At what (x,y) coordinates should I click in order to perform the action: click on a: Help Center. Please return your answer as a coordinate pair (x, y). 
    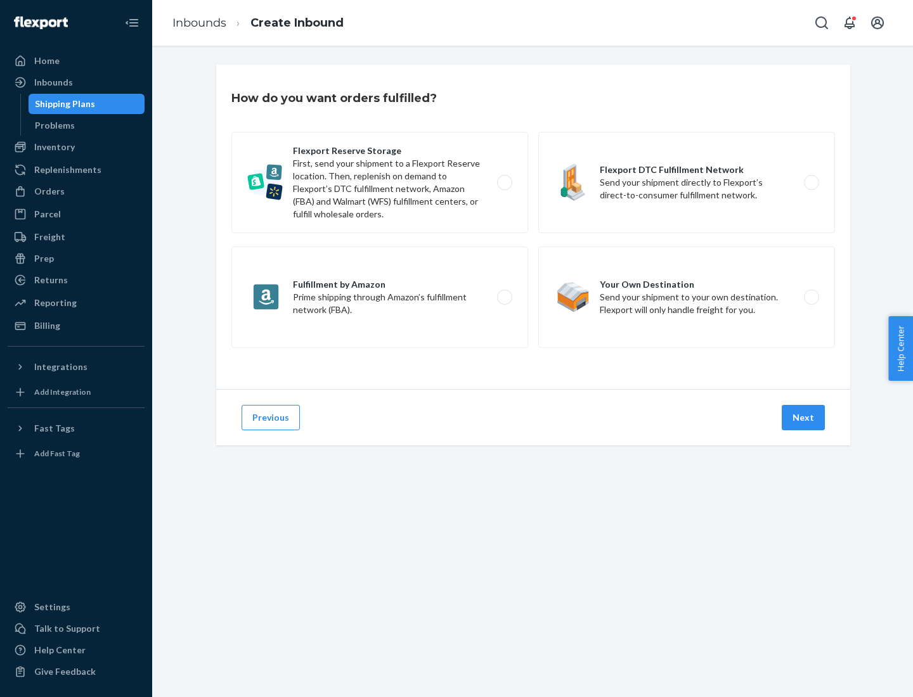
    Looking at the image, I should click on (76, 650).